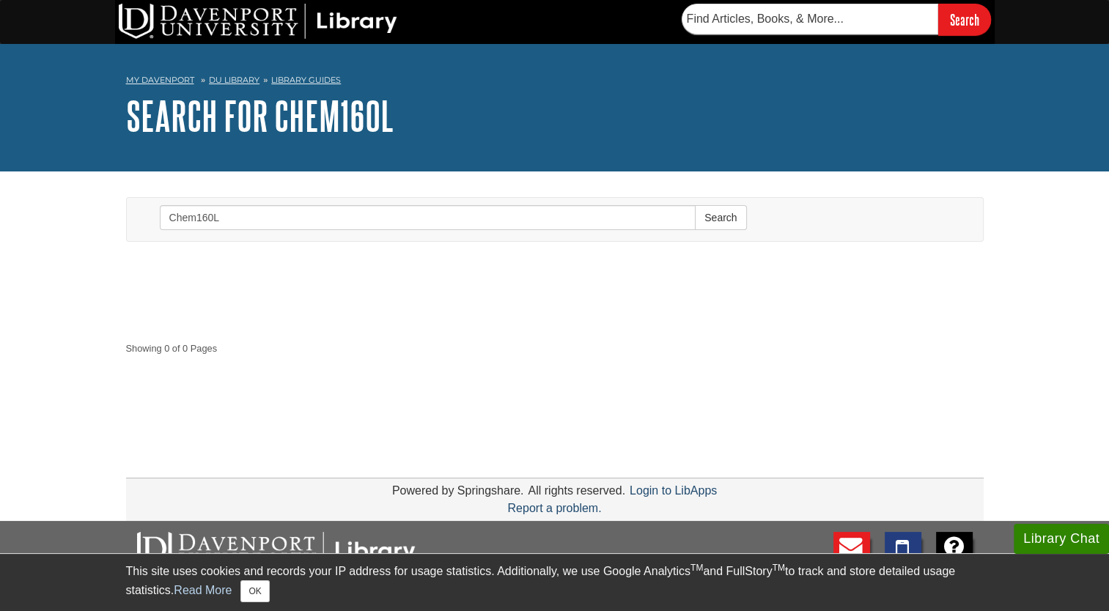 The width and height of the screenshot is (1109, 611). What do you see at coordinates (428, 218) in the screenshot?
I see `input: Enter Search Words` at bounding box center [428, 218].